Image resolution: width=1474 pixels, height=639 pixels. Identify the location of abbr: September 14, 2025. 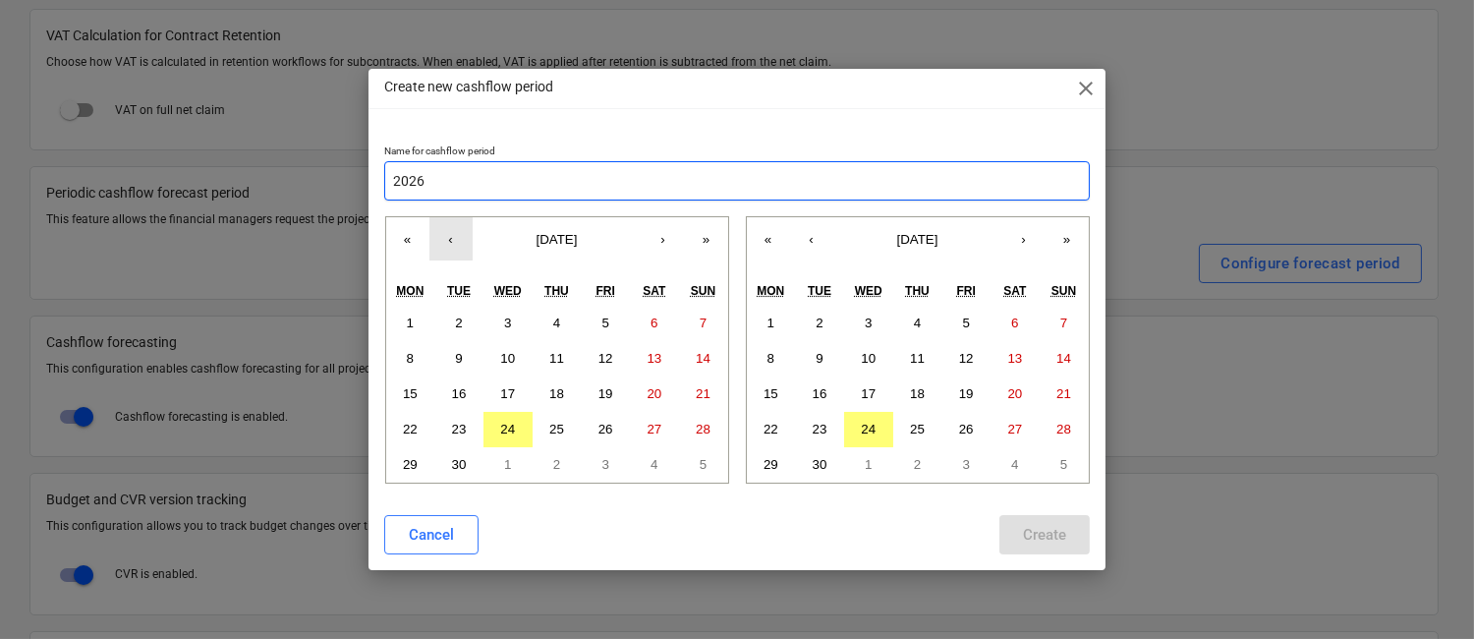
(703, 358).